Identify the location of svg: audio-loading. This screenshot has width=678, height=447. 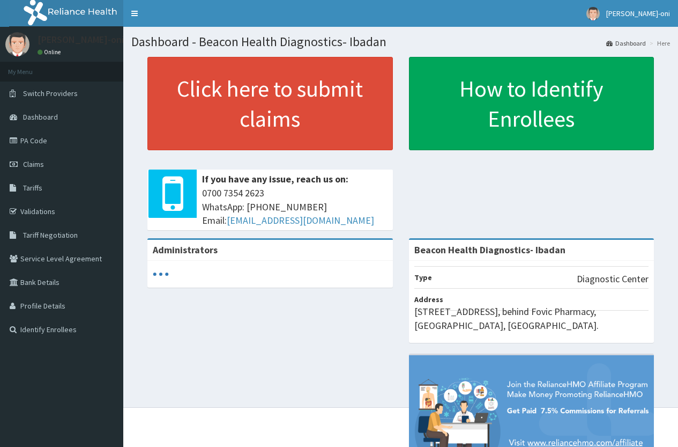
(161, 274).